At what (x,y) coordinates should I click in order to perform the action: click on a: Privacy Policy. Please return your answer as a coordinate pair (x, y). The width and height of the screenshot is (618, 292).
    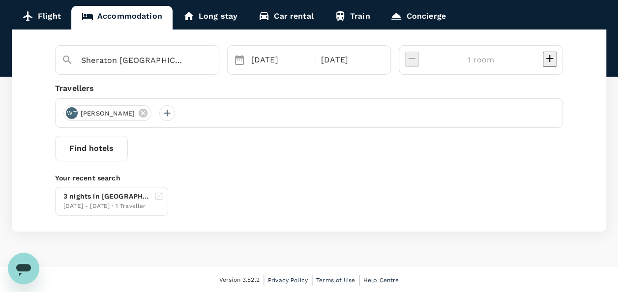
    Looking at the image, I should click on (287, 280).